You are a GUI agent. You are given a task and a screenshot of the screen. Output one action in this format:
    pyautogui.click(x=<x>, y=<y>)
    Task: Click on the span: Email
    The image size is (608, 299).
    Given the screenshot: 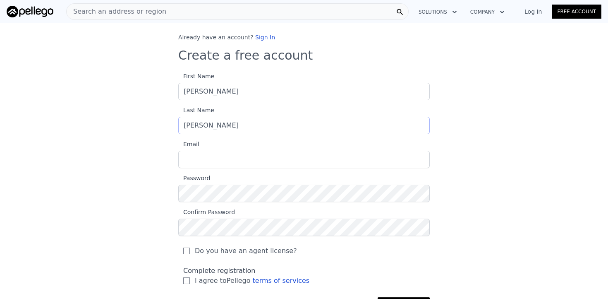 What is the action you would take?
    pyautogui.click(x=189, y=144)
    